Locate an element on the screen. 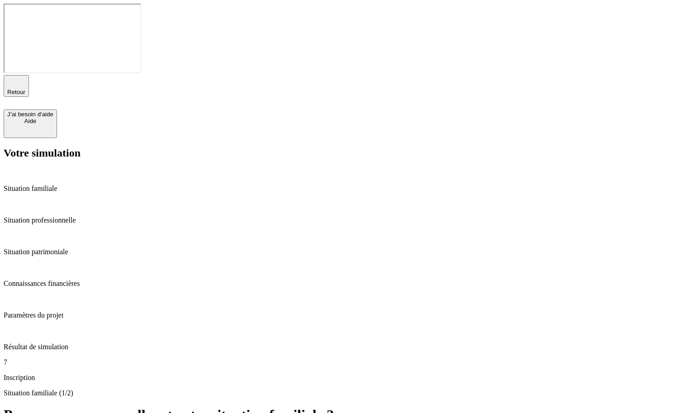  p: Situation familiale (1/2) is located at coordinates (342, 393).